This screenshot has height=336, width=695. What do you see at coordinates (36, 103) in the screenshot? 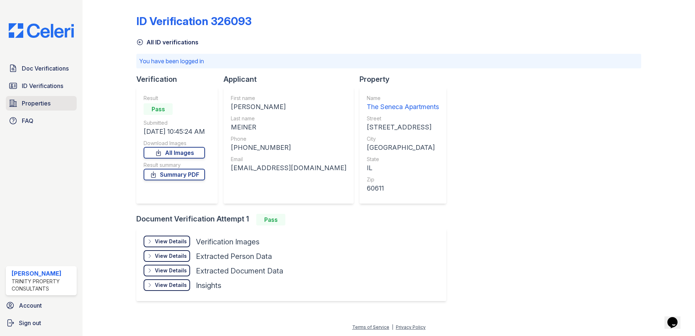
I see `span: Properties` at bounding box center [36, 103].